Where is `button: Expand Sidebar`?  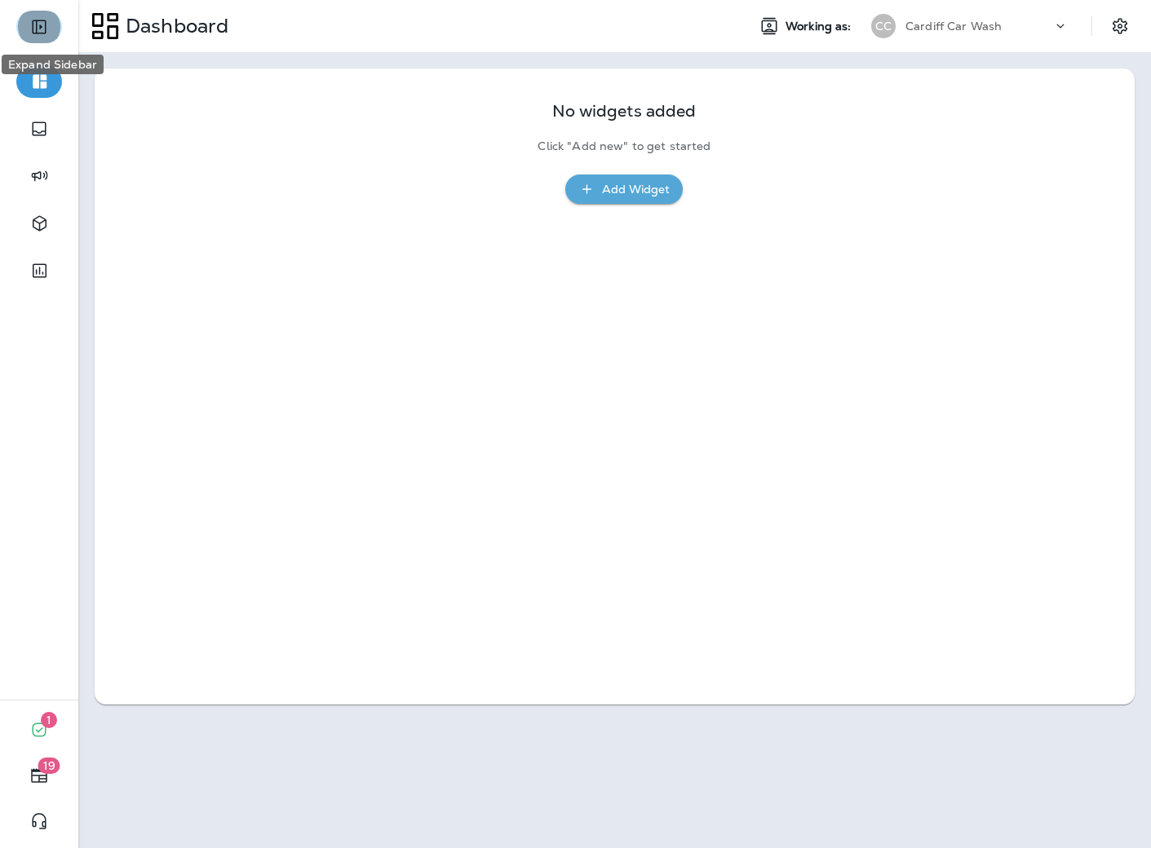 button: Expand Sidebar is located at coordinates (39, 27).